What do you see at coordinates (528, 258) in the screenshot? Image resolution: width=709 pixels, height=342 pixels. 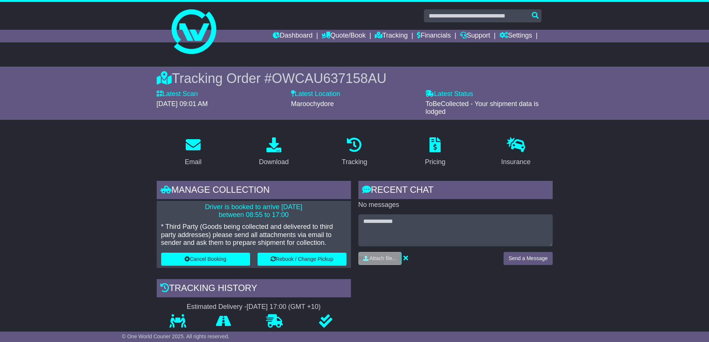 I see `button: Send a Message` at bounding box center [528, 258].